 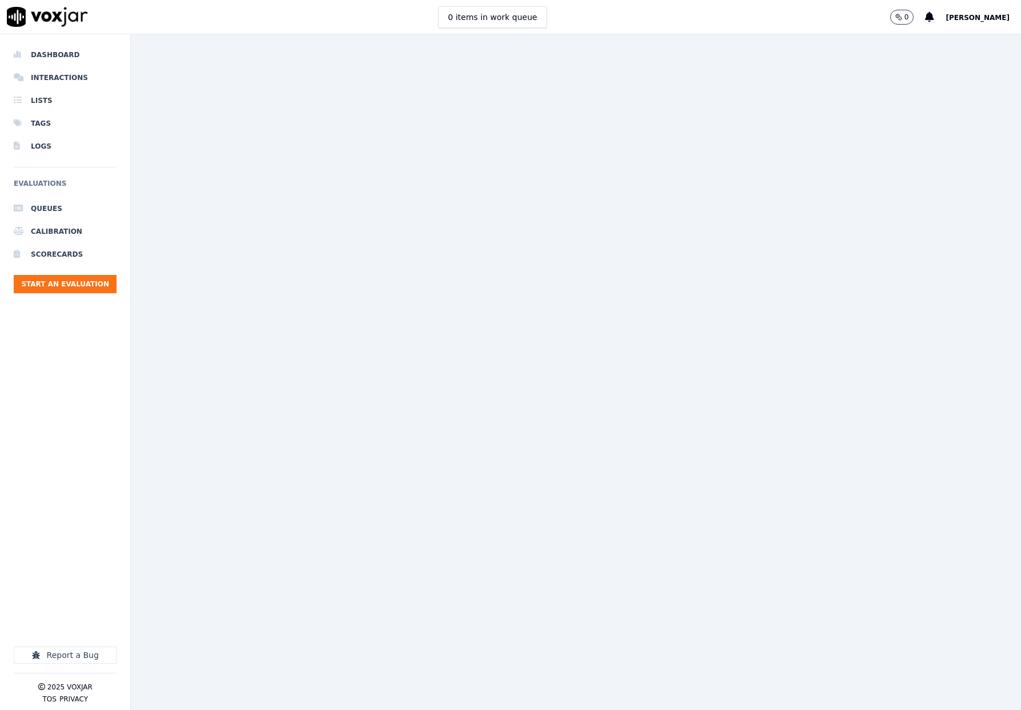 I want to click on a: Interactions, so click(x=65, y=78).